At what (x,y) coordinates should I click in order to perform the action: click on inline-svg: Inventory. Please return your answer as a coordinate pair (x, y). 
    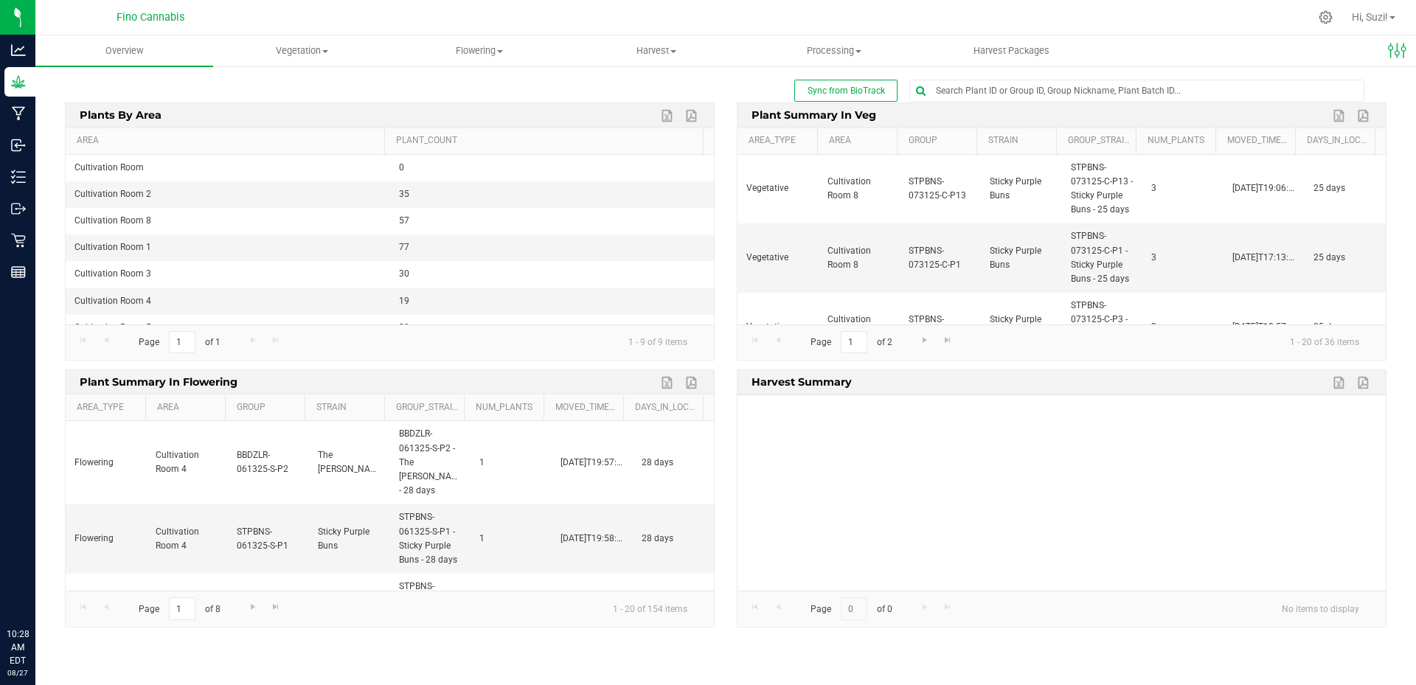
    Looking at the image, I should click on (18, 177).